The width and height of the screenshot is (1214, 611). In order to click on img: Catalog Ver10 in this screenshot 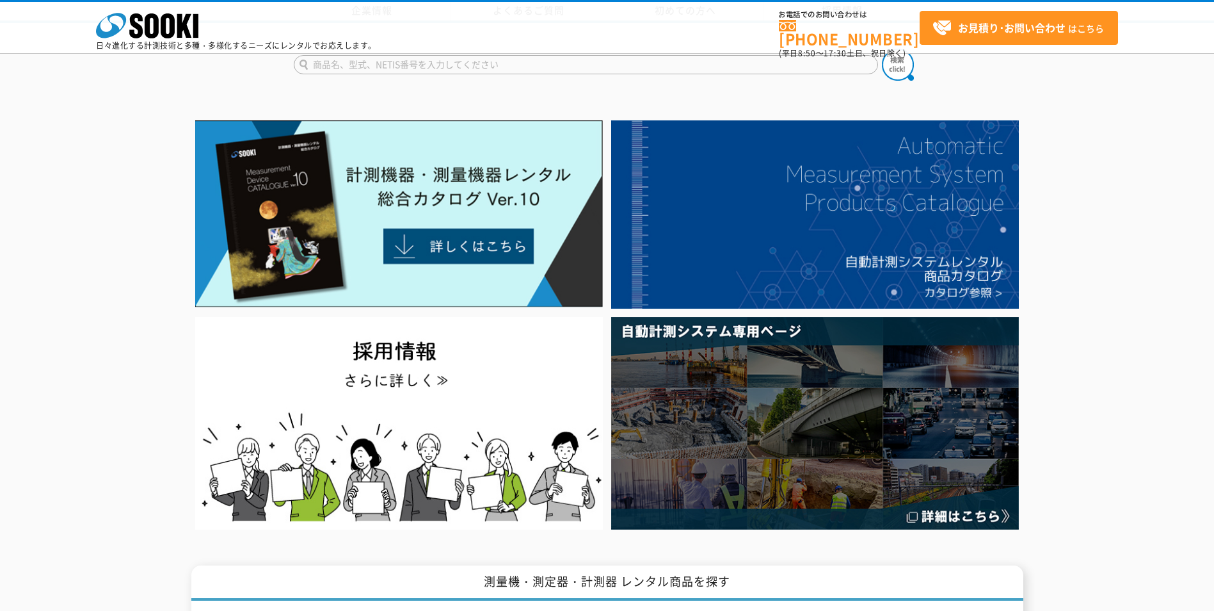, I will do `click(399, 214)`.